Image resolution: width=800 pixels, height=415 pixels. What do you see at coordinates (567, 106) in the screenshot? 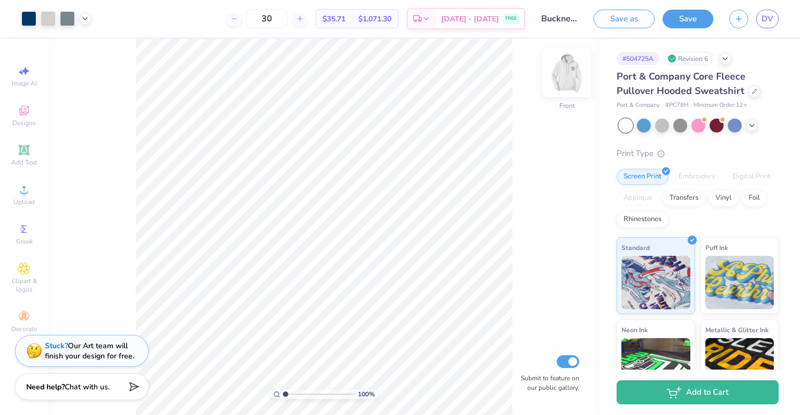
I see `div: Front` at bounding box center [567, 106].